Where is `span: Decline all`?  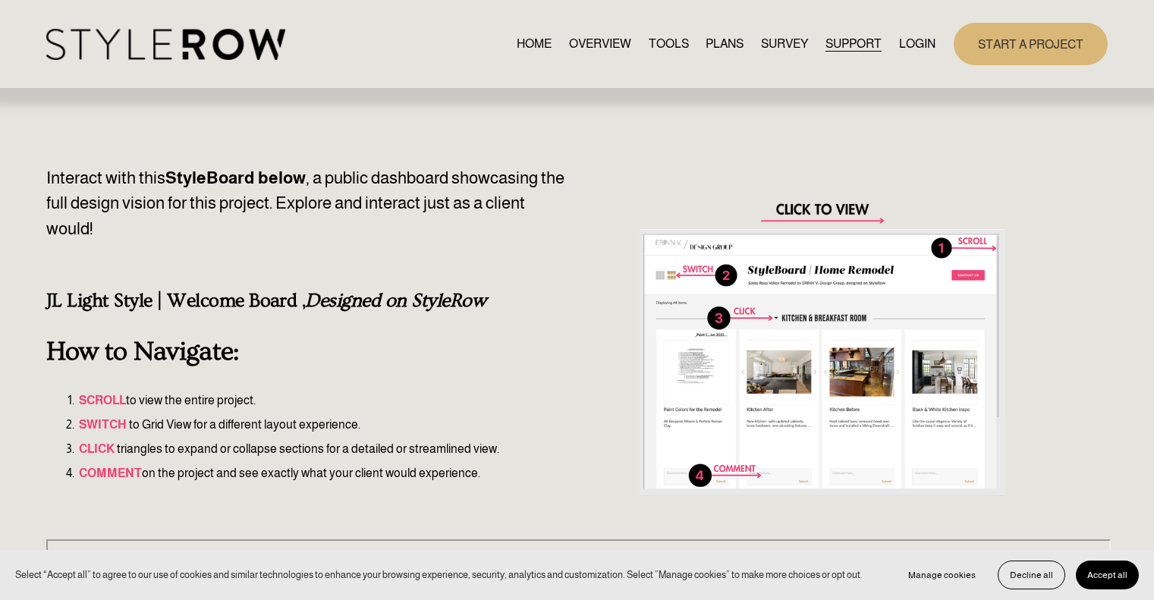
span: Decline all is located at coordinates (1031, 575).